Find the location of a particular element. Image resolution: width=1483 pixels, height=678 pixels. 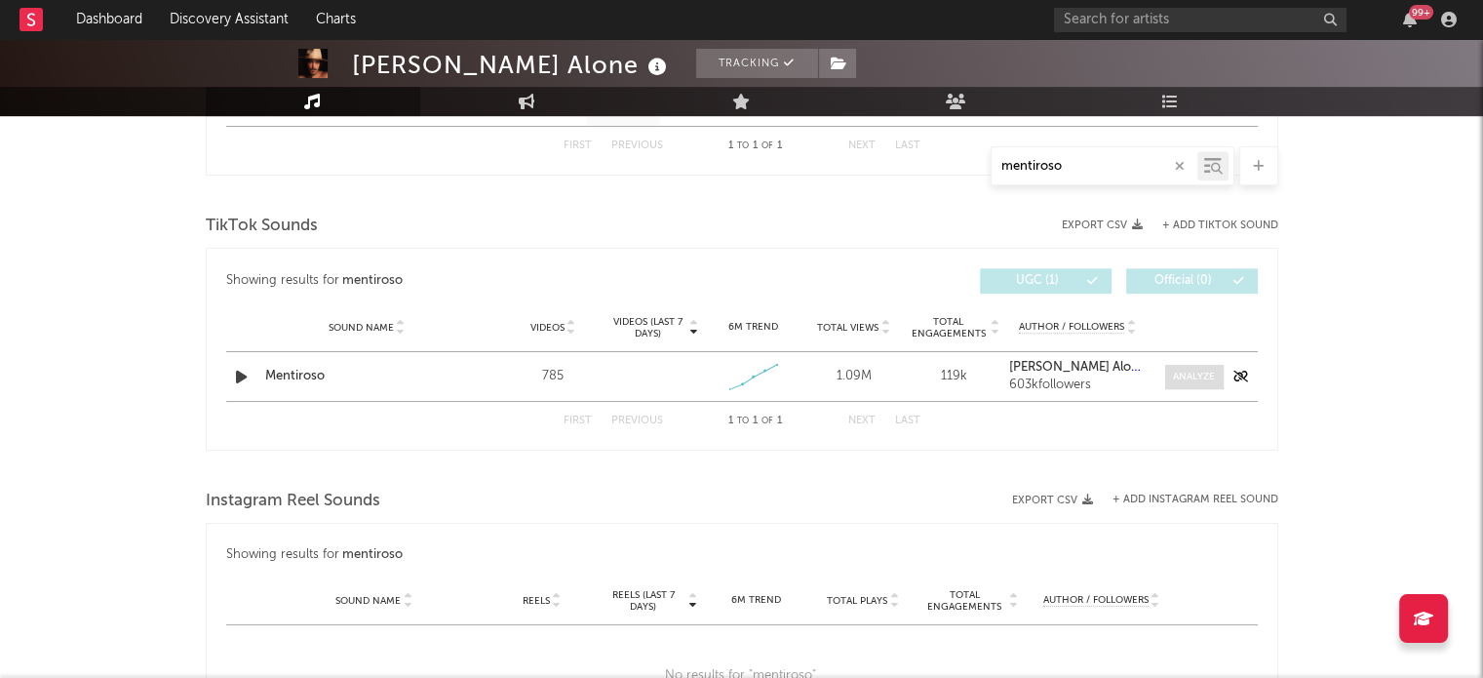

button: Official(0) is located at coordinates (1191, 281).